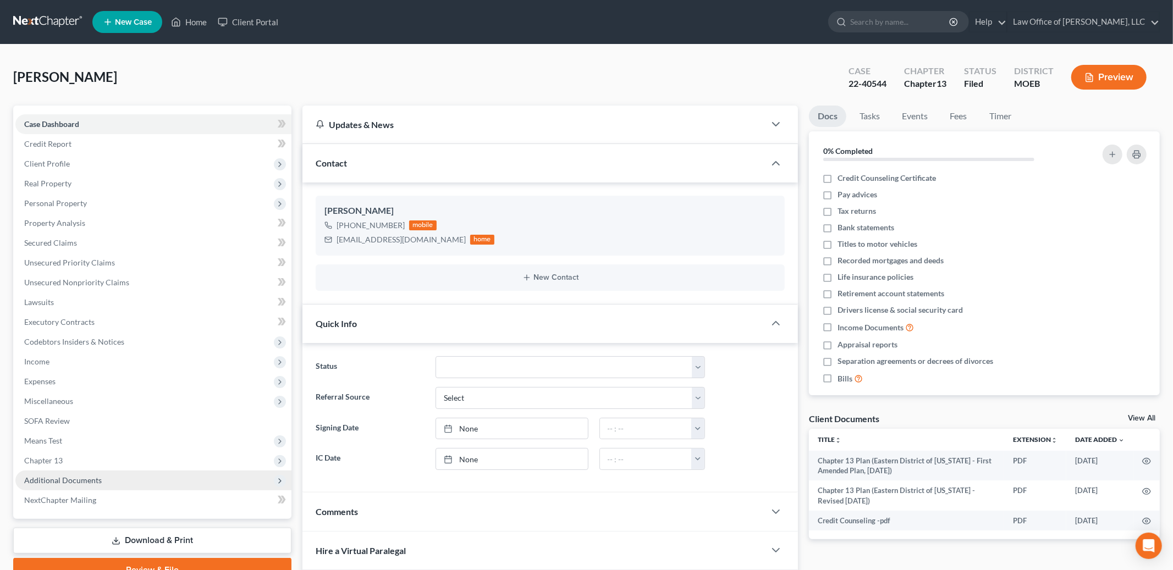 Image resolution: width=1173 pixels, height=570 pixels. I want to click on a: Download & Print, so click(152, 541).